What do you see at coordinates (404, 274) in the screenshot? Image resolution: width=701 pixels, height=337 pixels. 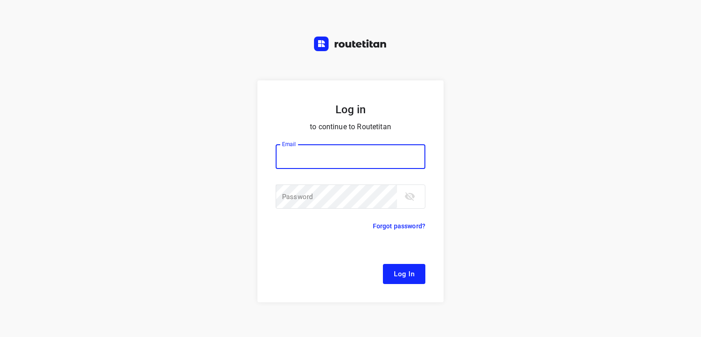 I see `button: Log In` at bounding box center [404, 274].